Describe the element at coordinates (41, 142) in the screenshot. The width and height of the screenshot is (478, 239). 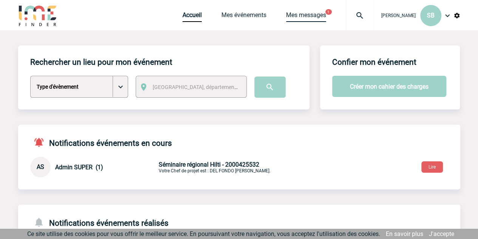
I see `img: notifications-active-24-px-r.png` at that location.